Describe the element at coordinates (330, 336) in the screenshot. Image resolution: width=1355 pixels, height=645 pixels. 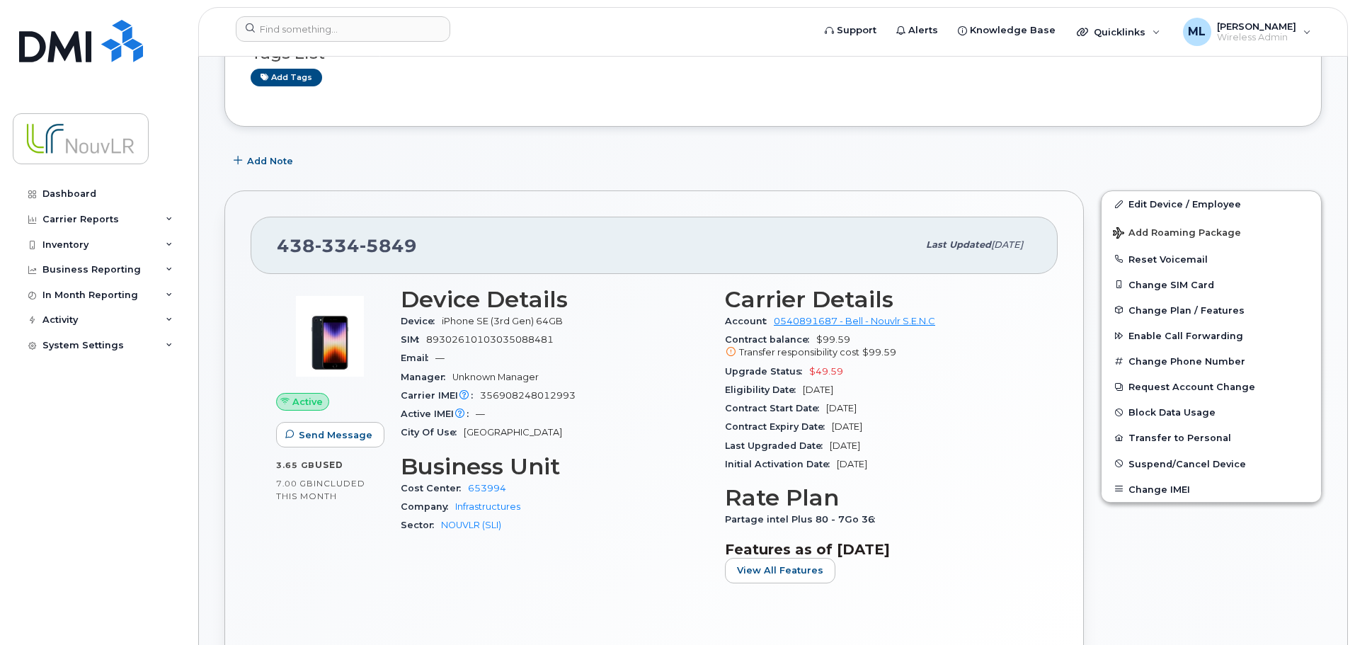
I see `img: image20231002-3703462-1angbar.jpeg` at that location.